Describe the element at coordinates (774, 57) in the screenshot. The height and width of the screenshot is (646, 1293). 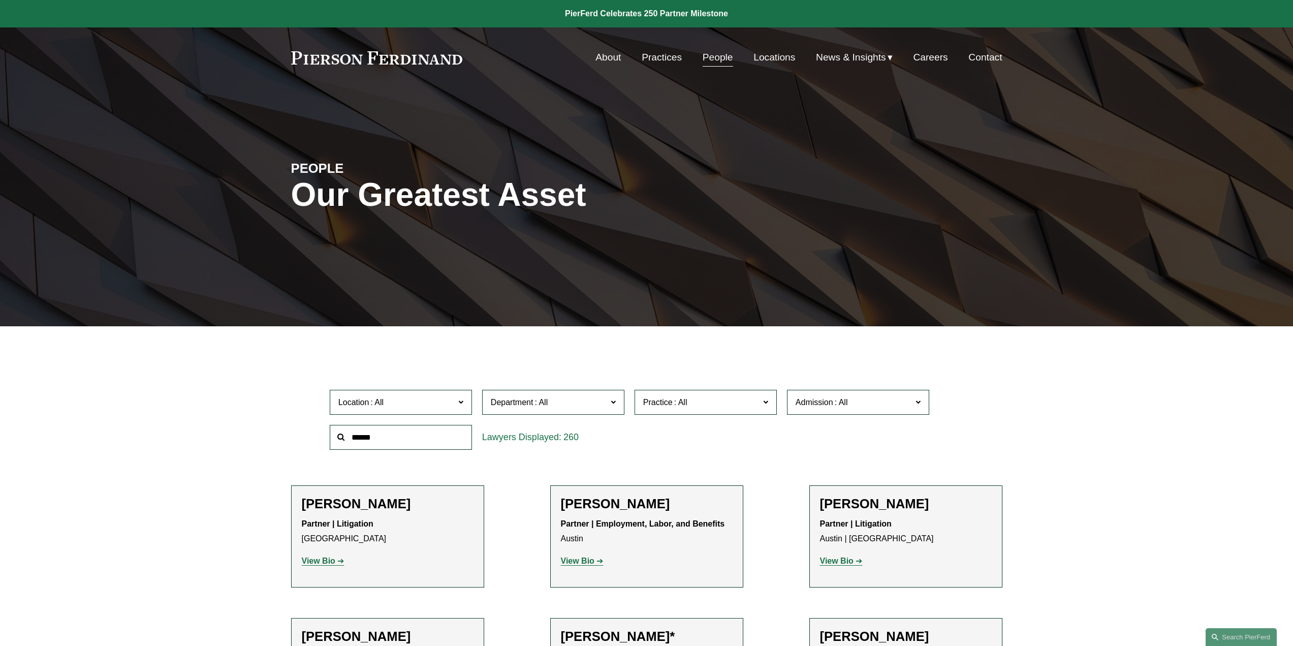
I see `a: Locations` at that location.